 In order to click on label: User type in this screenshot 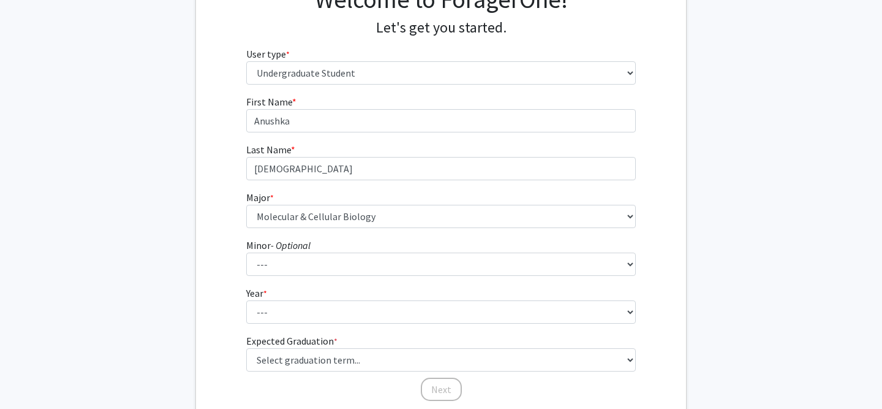, I will do `click(268, 54)`.